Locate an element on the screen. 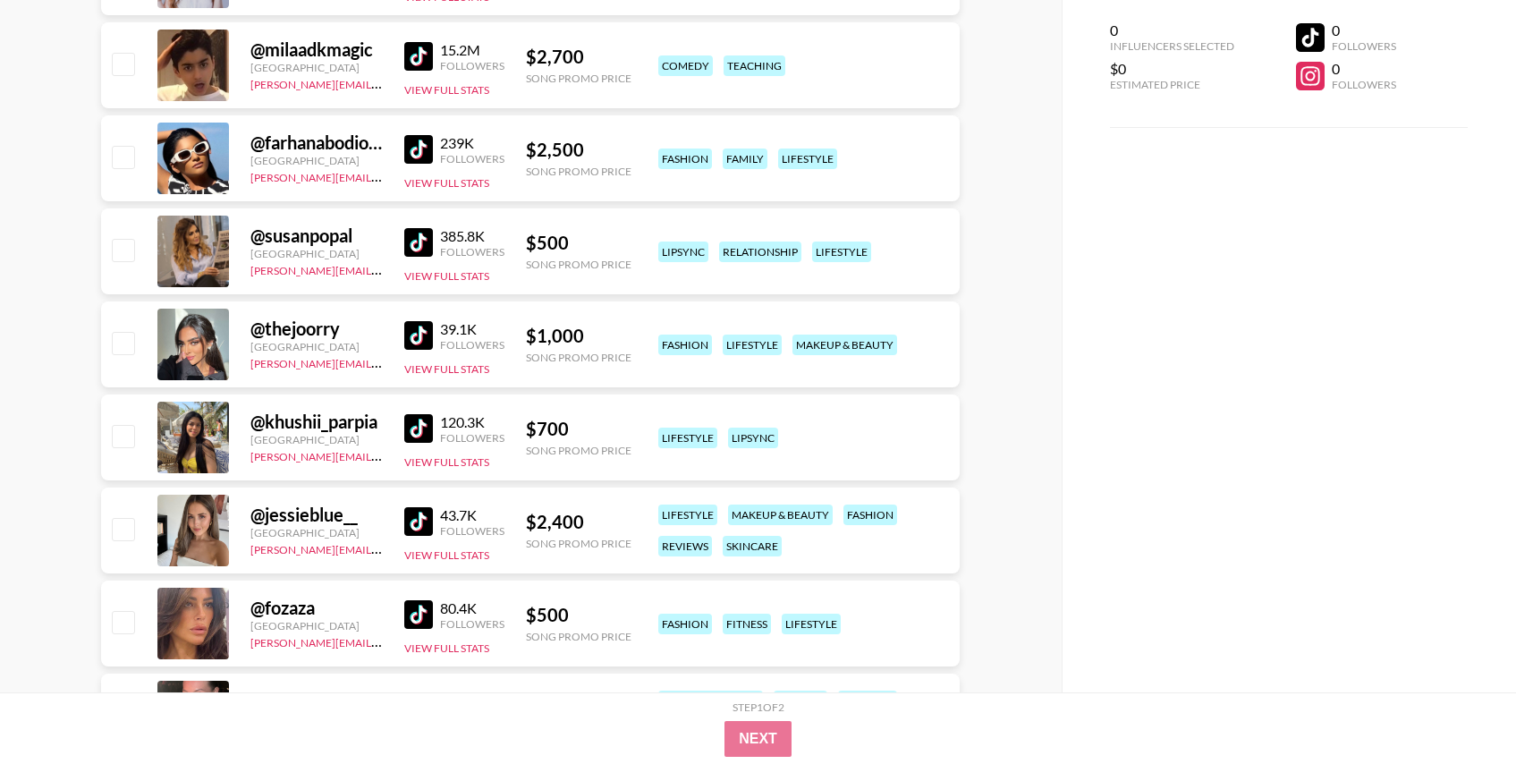  div: 15.2M is located at coordinates (472, 50).